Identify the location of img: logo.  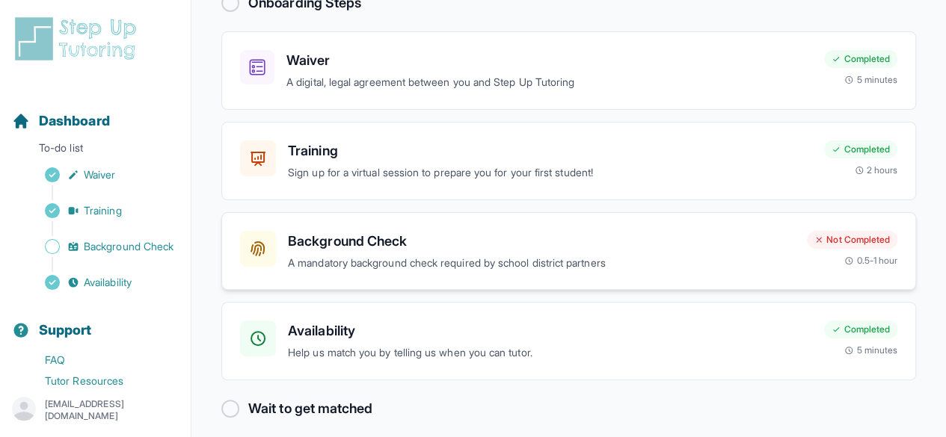
(78, 39).